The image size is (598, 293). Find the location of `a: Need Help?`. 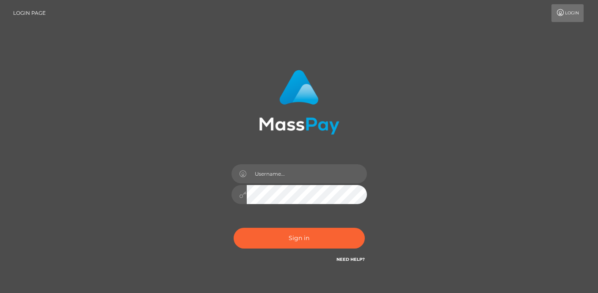

a: Need Help? is located at coordinates (350, 259).